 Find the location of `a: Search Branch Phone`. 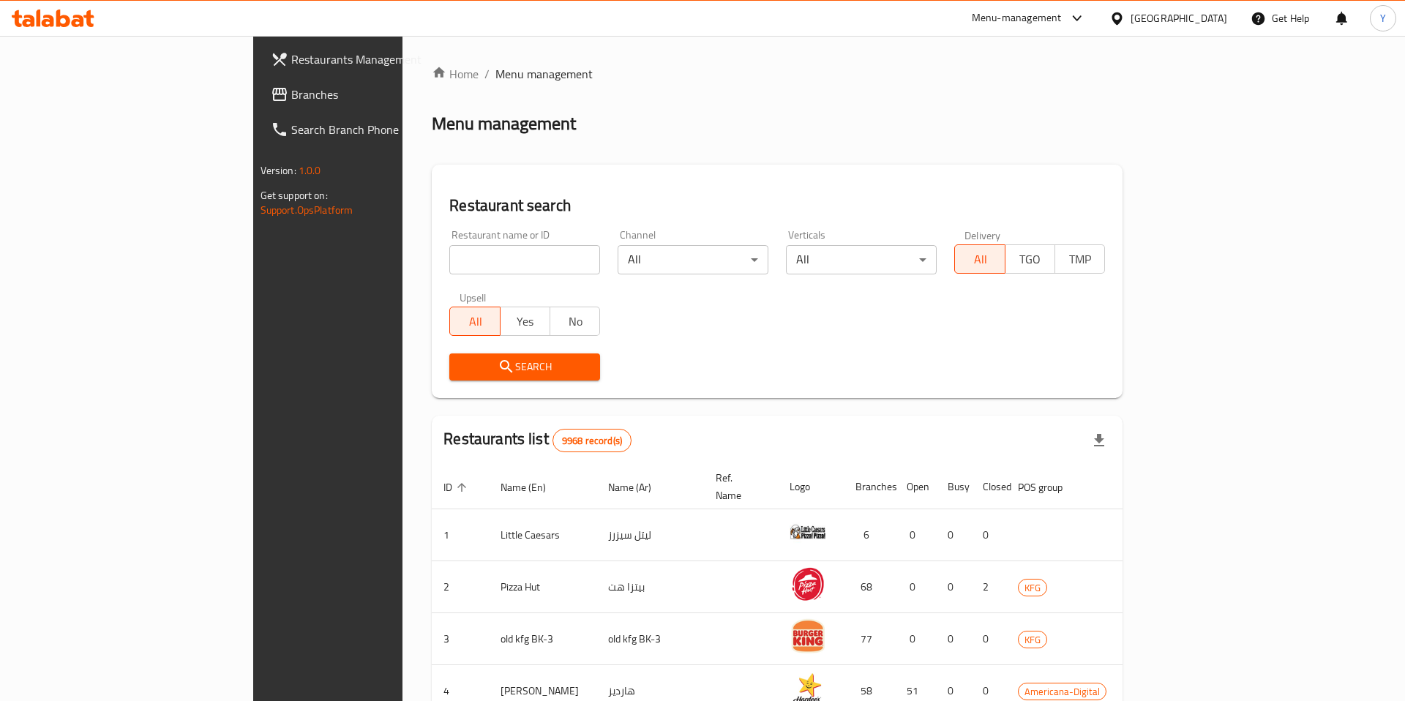

a: Search Branch Phone is located at coordinates (373, 130).